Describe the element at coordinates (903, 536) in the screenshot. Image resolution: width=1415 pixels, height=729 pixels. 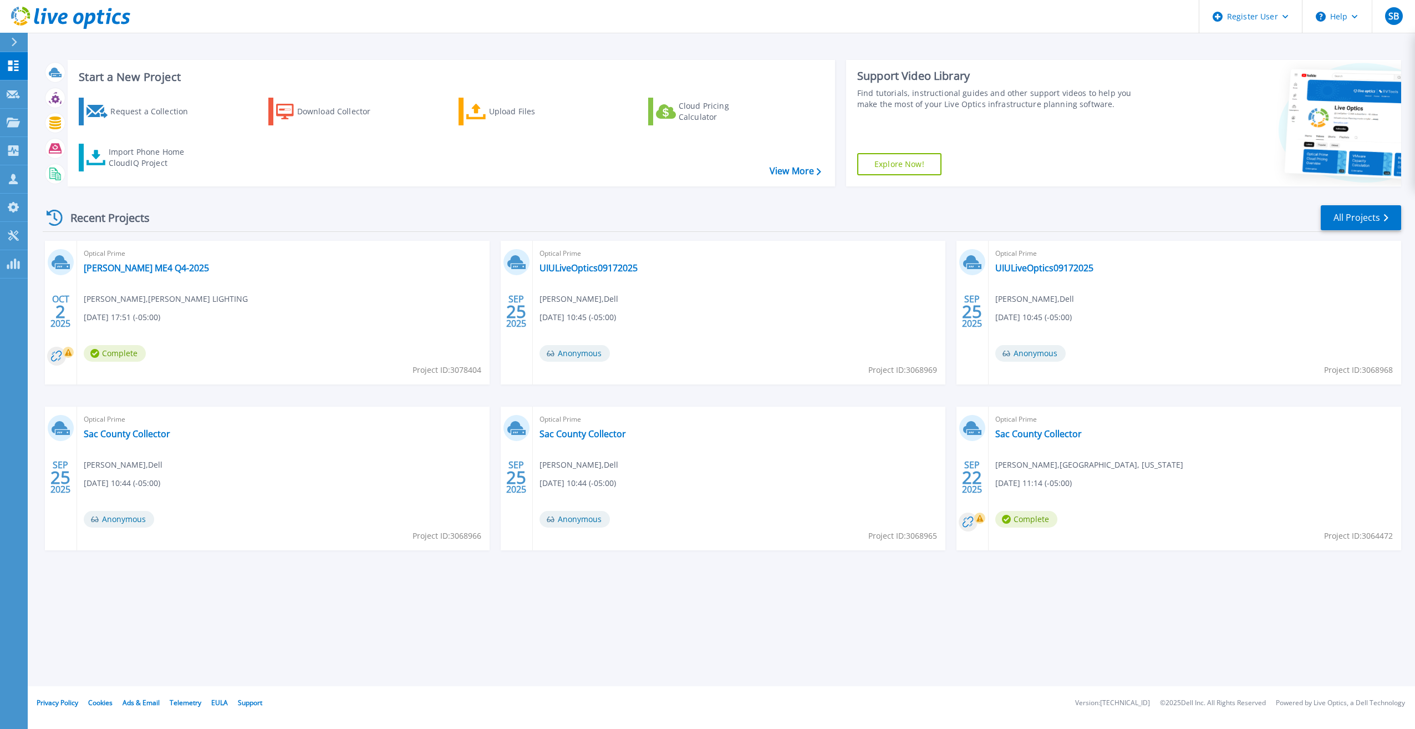
I see `span: Project ID: 3068965` at that location.